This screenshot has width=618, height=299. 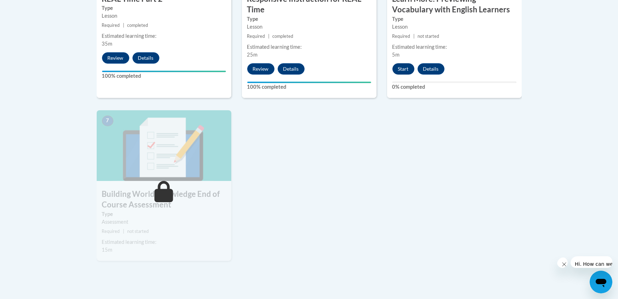 What do you see at coordinates (252, 55) in the screenshot?
I see `span: 25m` at bounding box center [252, 55].